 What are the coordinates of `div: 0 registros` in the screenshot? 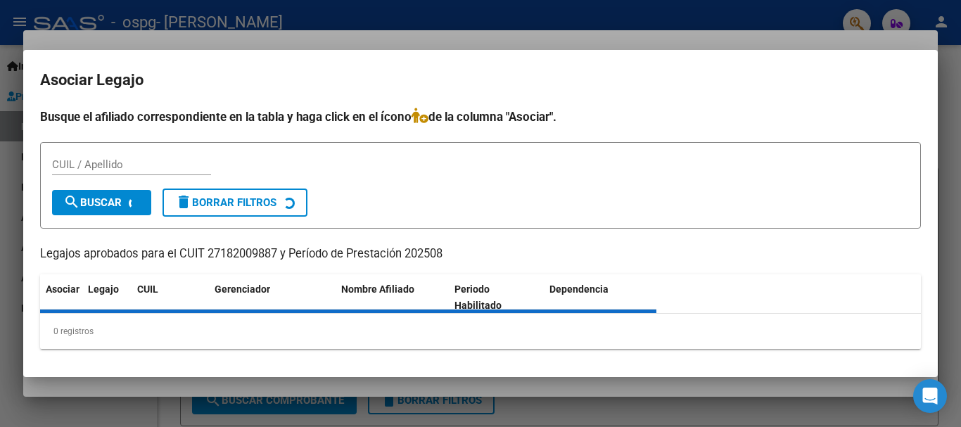 It's located at (480, 331).